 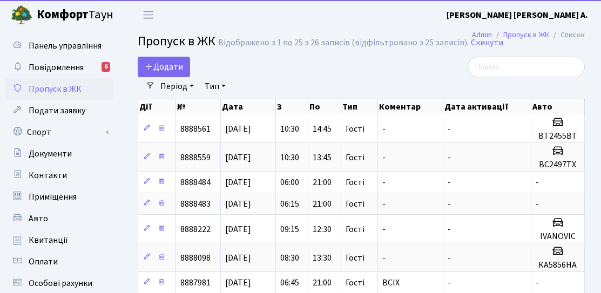 I want to click on a: Admin, so click(x=481, y=35).